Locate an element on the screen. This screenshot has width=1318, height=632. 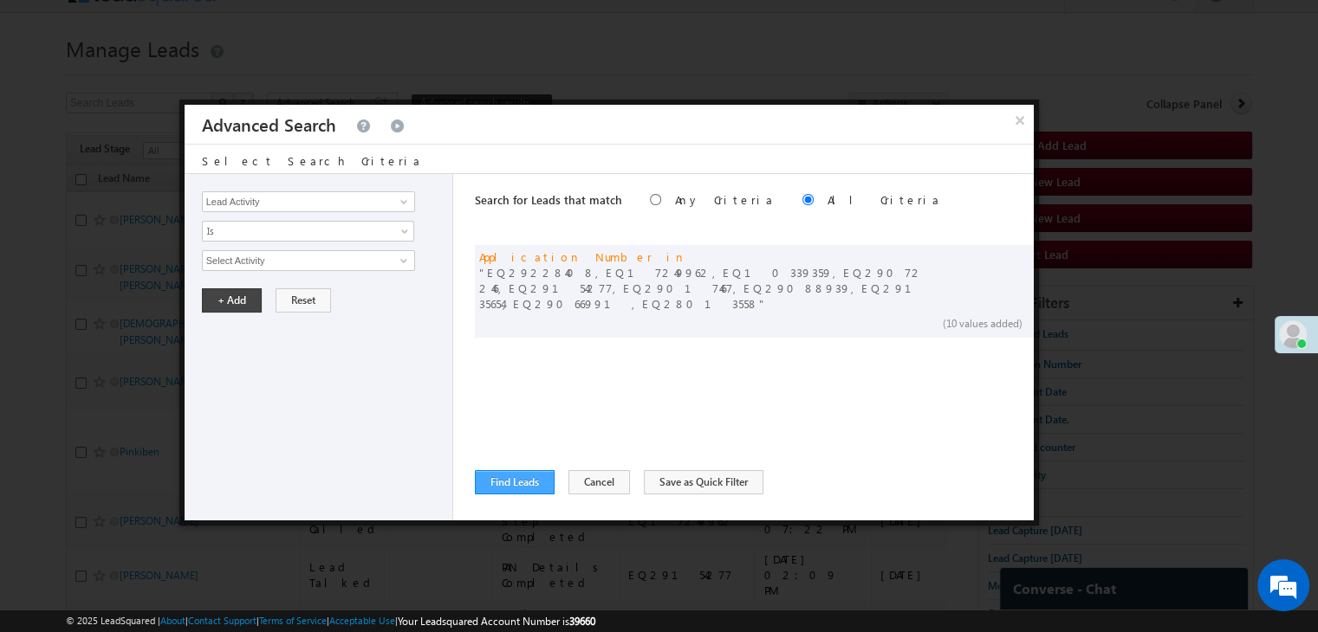
div: Minimize live chat window is located at coordinates (305, 29).